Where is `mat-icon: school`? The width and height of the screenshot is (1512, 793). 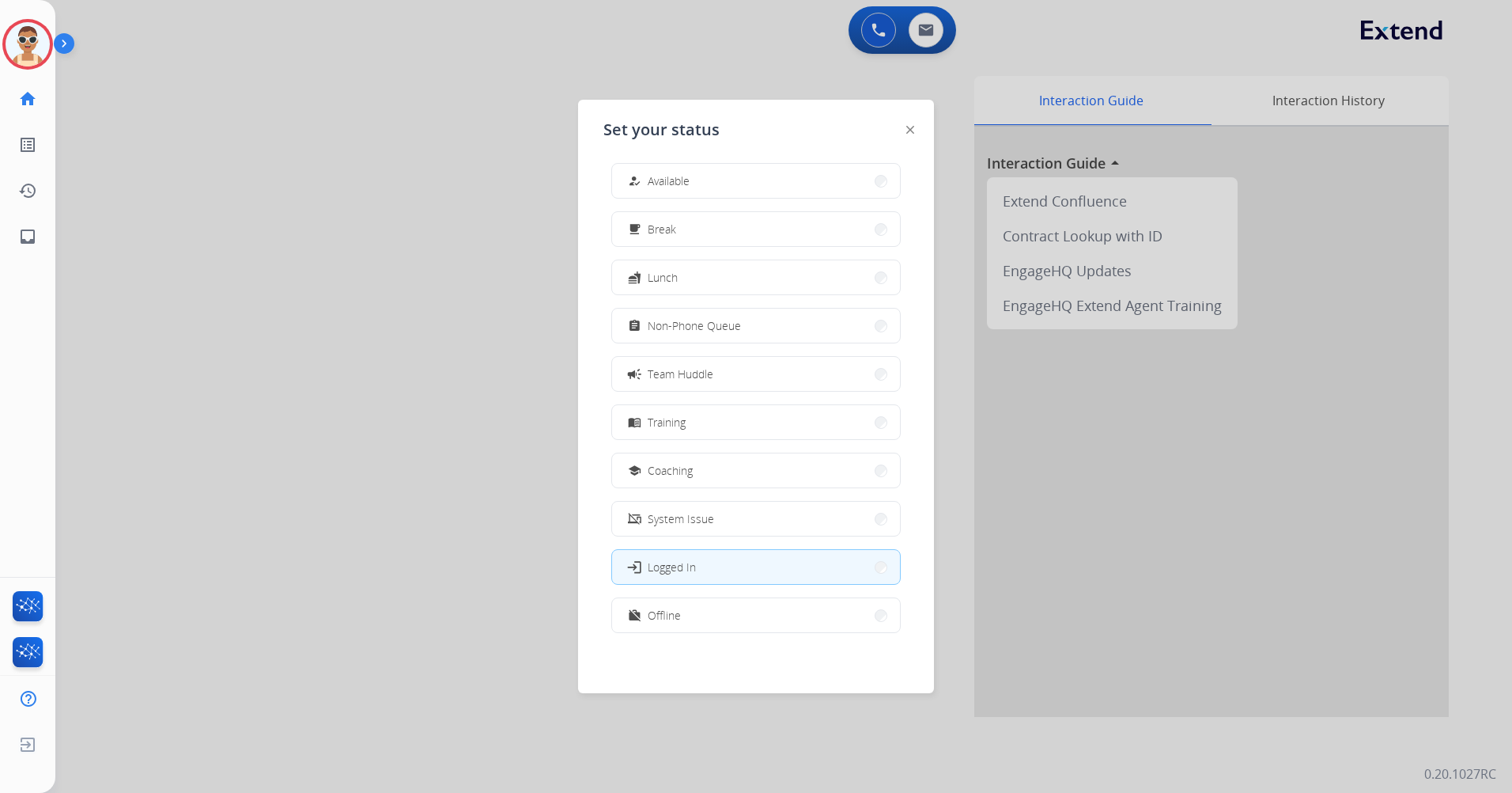
mat-icon: school is located at coordinates (634, 470).